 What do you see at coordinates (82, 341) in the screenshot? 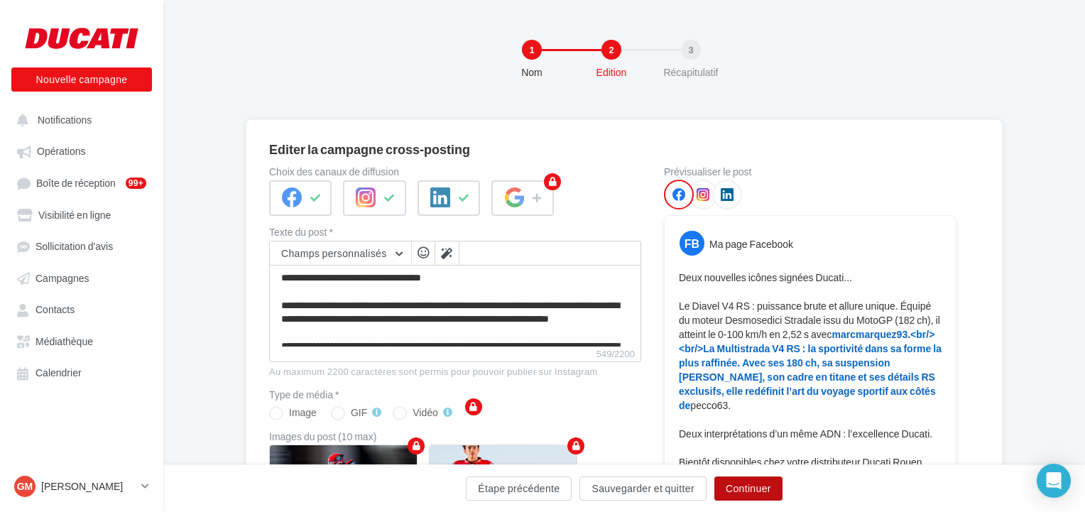
I see `a: Médiathèque` at bounding box center [82, 341].